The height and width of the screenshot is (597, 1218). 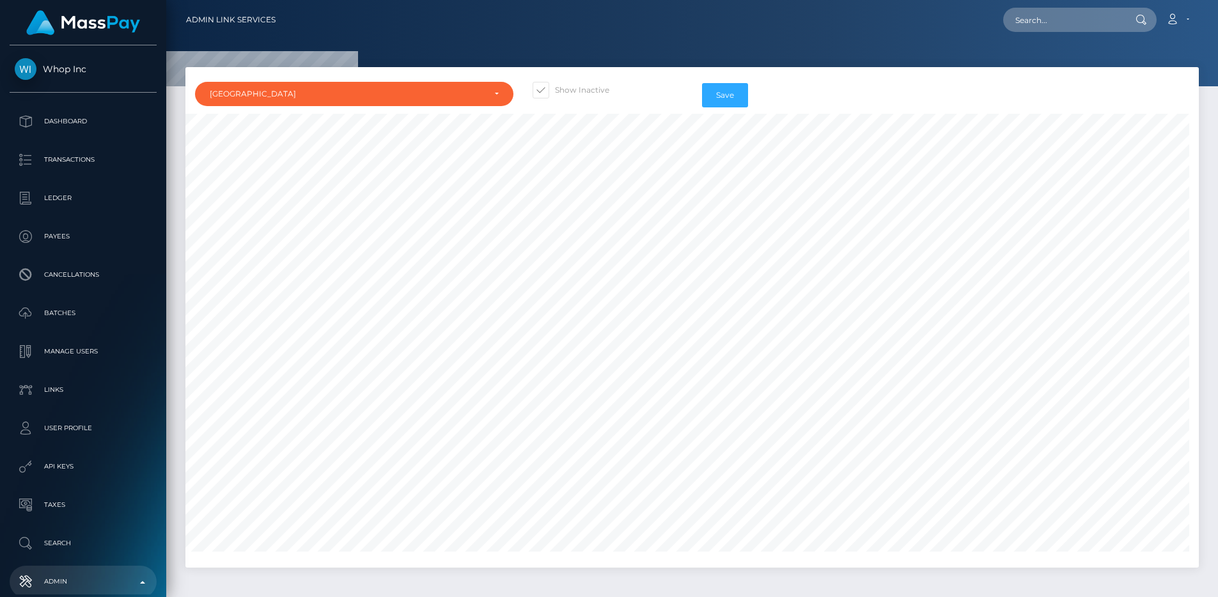 What do you see at coordinates (83, 543) in the screenshot?
I see `p: Search` at bounding box center [83, 543].